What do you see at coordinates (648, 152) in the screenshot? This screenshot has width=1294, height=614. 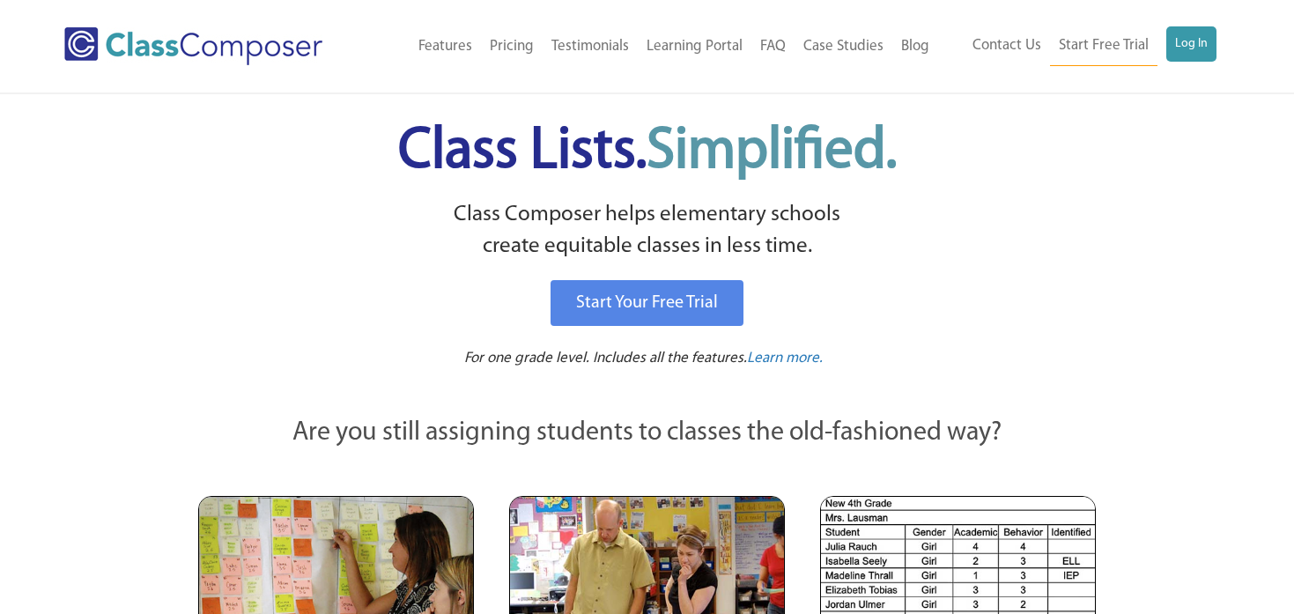 I see `span: Class Lists.` at bounding box center [648, 152].